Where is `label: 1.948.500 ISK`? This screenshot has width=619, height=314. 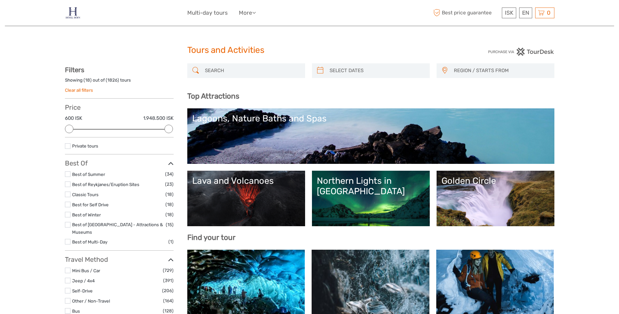
label: 1.948.500 ISK is located at coordinates (158, 118).